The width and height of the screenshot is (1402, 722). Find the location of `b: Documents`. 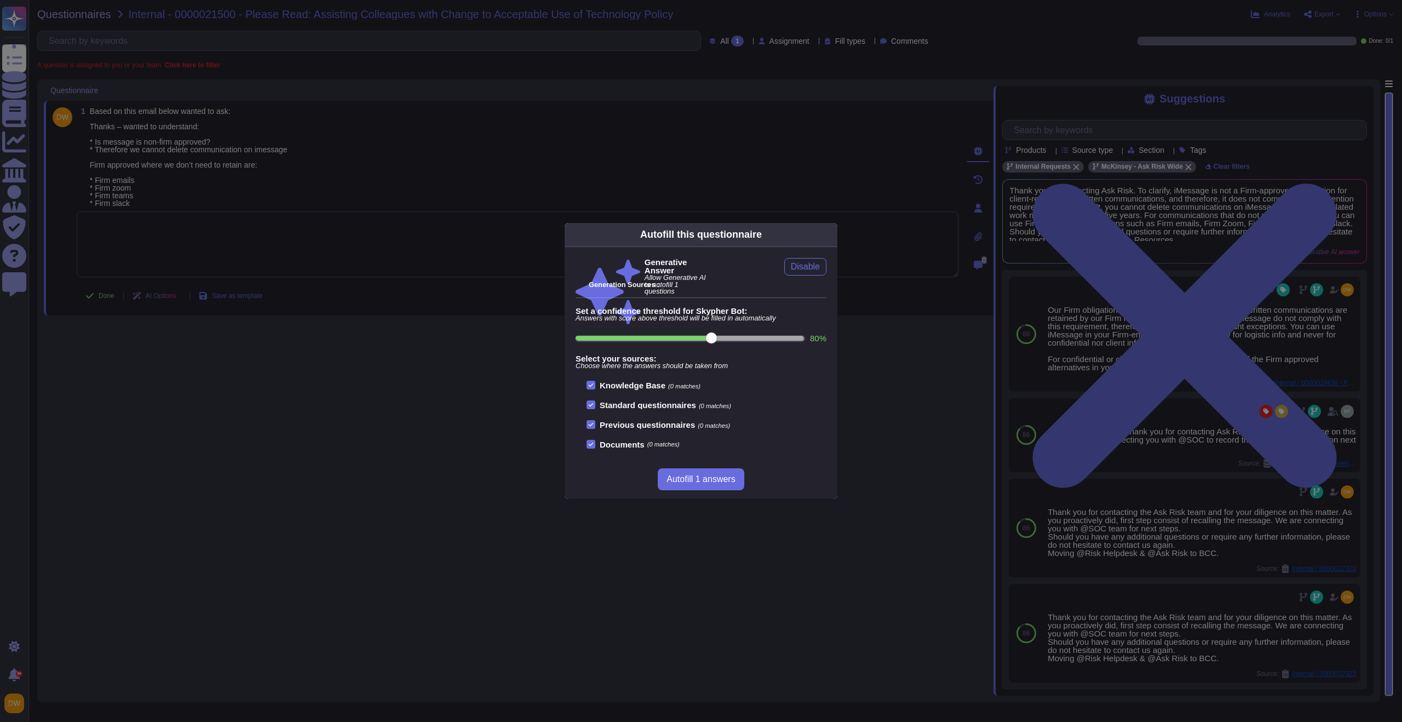

b: Documents is located at coordinates (622, 444).